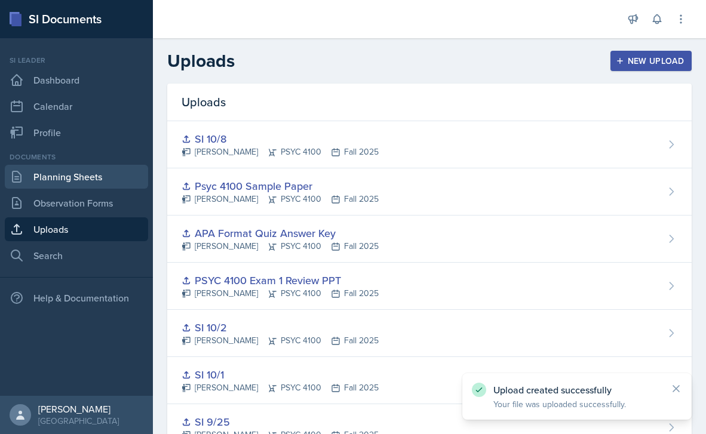 The width and height of the screenshot is (706, 434). I want to click on a: Calendar, so click(76, 106).